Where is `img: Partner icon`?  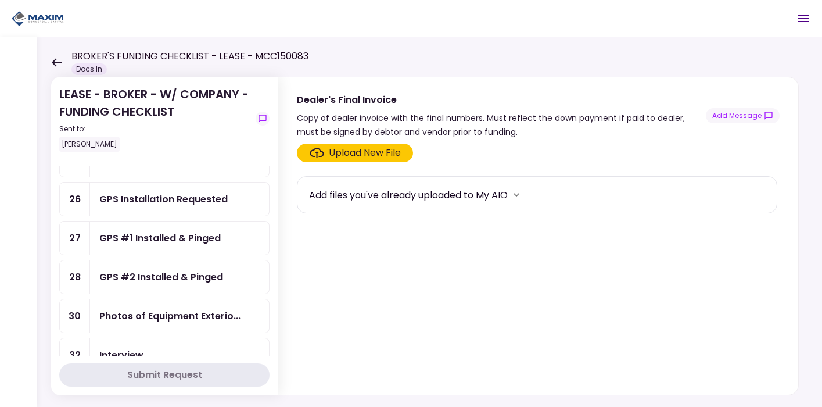 img: Partner icon is located at coordinates (38, 19).